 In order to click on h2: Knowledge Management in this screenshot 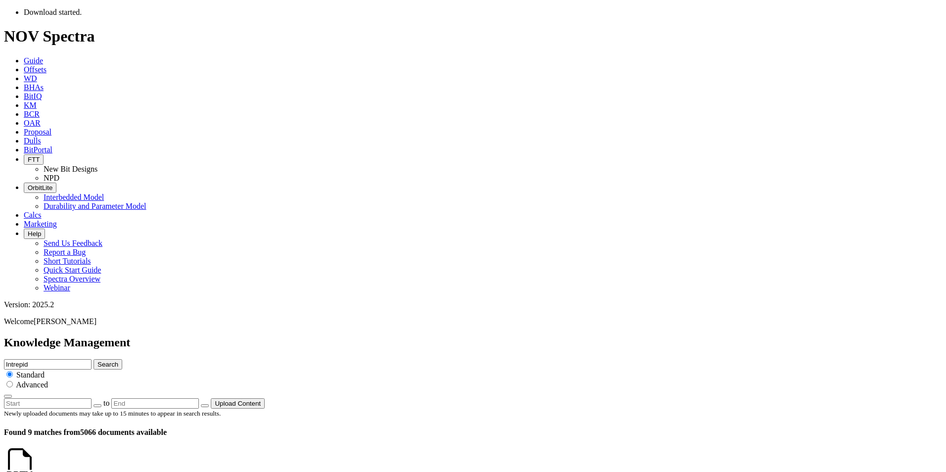, I will do `click(473, 342)`.